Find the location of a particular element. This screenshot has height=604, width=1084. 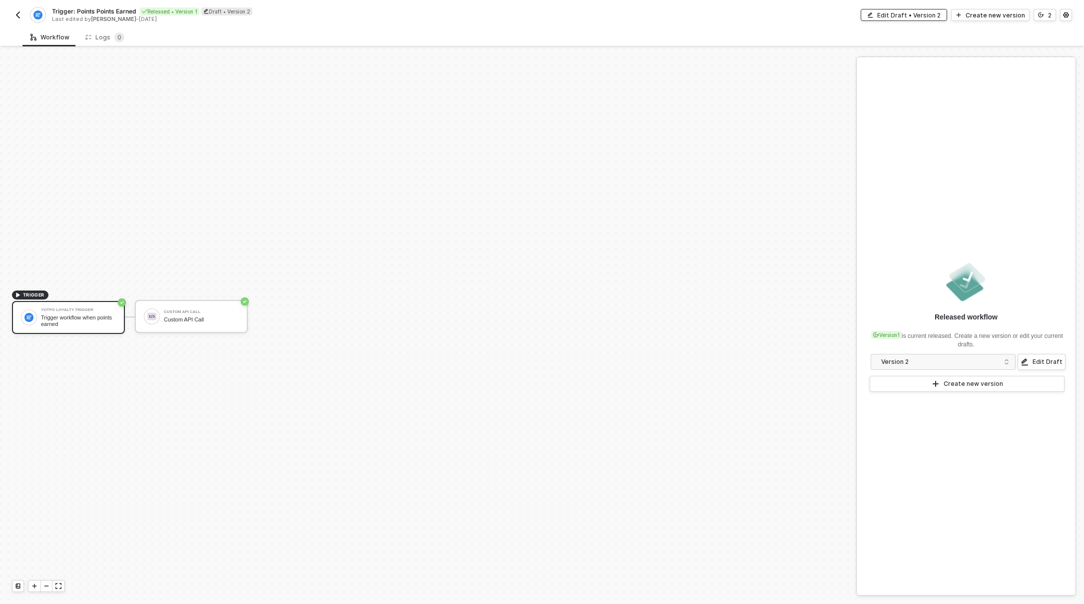

img: back is located at coordinates (18, 15).